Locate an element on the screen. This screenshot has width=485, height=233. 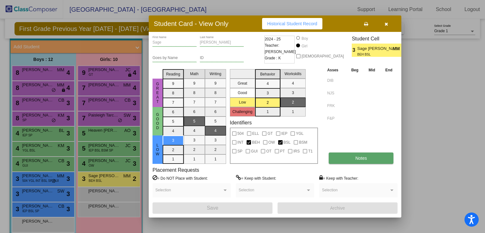
span: SP is located at coordinates (240, 151).